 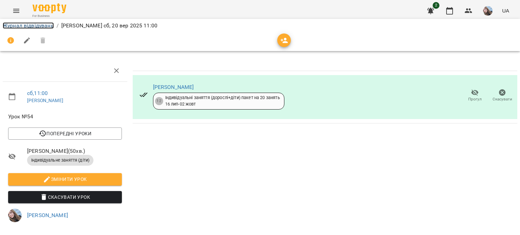 What do you see at coordinates (49, 8) in the screenshot?
I see `img: Voopty Logo` at bounding box center [49, 8].